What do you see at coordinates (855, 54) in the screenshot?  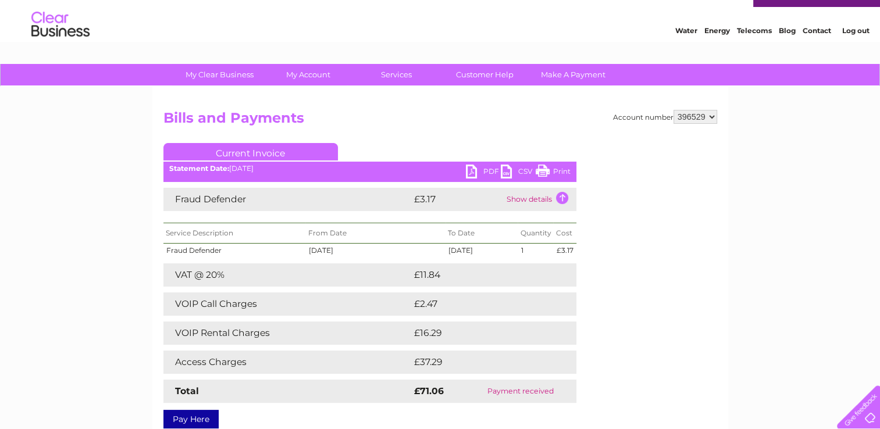 I see `a: Log out` at bounding box center [855, 54].